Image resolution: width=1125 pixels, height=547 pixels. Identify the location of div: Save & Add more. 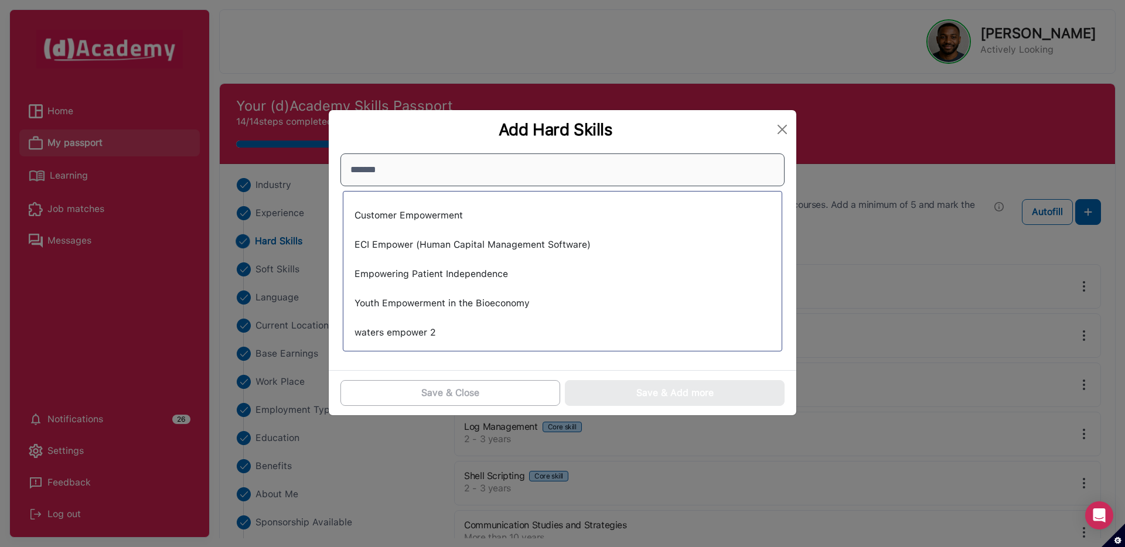
(675, 393).